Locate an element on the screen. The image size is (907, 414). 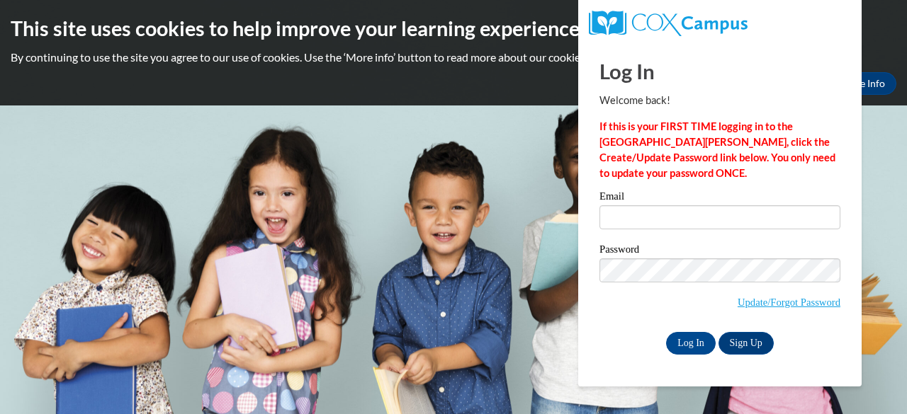
label: Email is located at coordinates (720, 198).